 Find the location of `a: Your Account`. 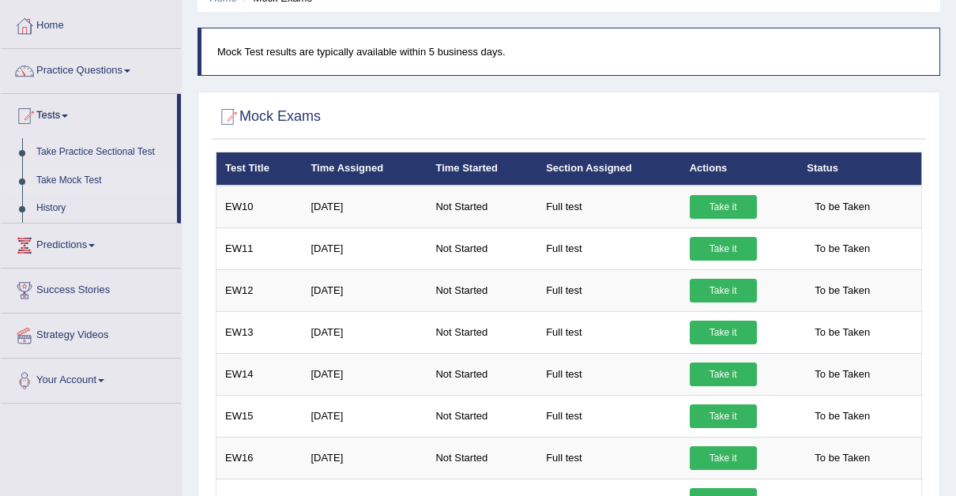

a: Your Account is located at coordinates (91, 378).